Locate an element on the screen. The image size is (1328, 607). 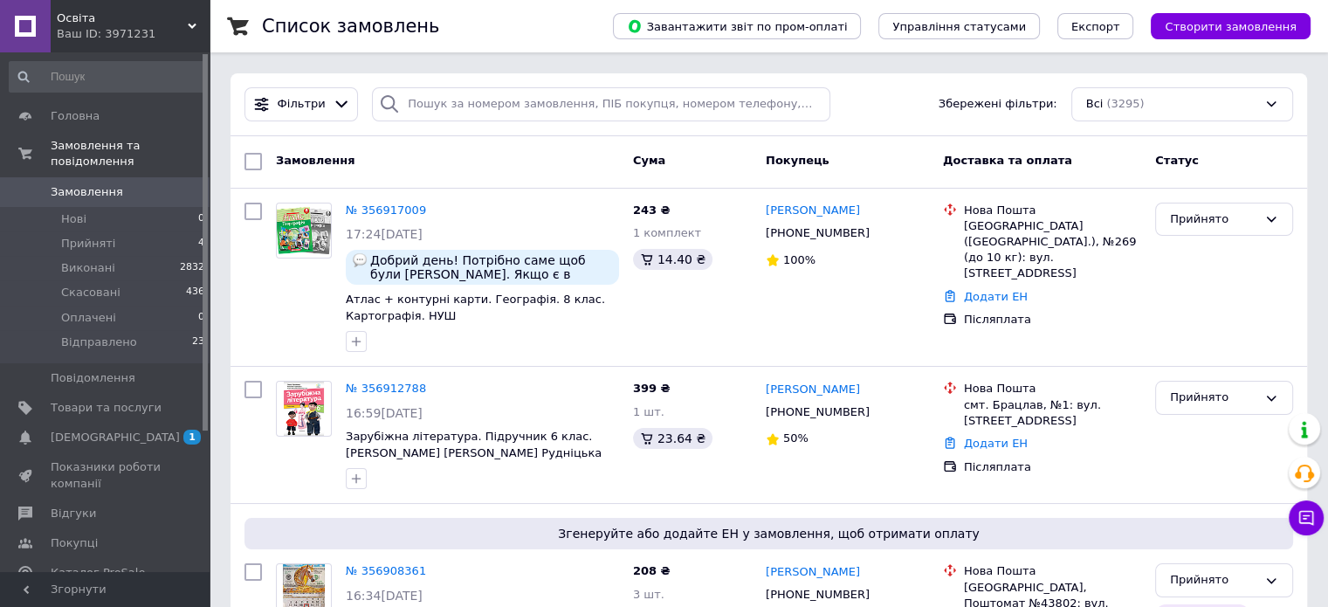
span: 100% is located at coordinates (799, 259).